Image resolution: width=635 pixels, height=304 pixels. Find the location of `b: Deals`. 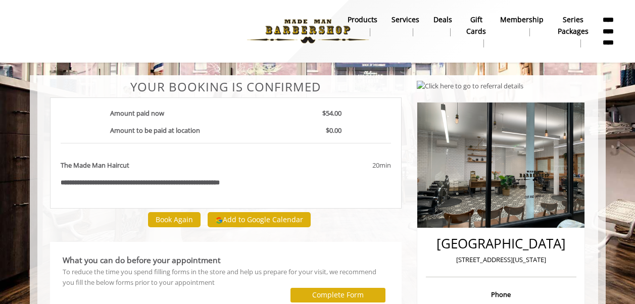

b: Deals is located at coordinates (442, 20).